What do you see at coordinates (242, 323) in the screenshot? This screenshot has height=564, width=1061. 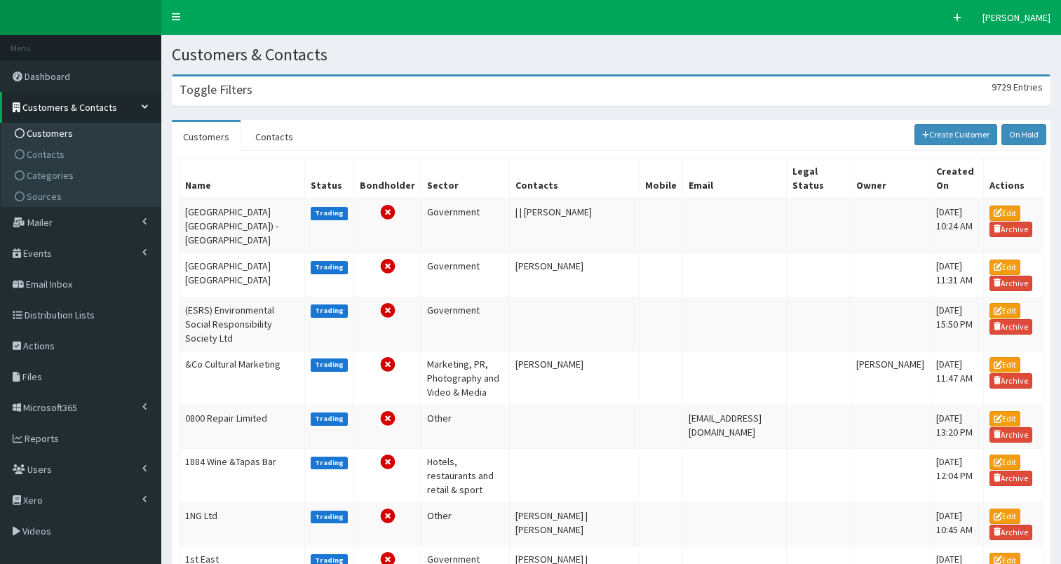 I see `td: (ESRS) Environmental Social Responsibility Society Ltd` at bounding box center [242, 323].